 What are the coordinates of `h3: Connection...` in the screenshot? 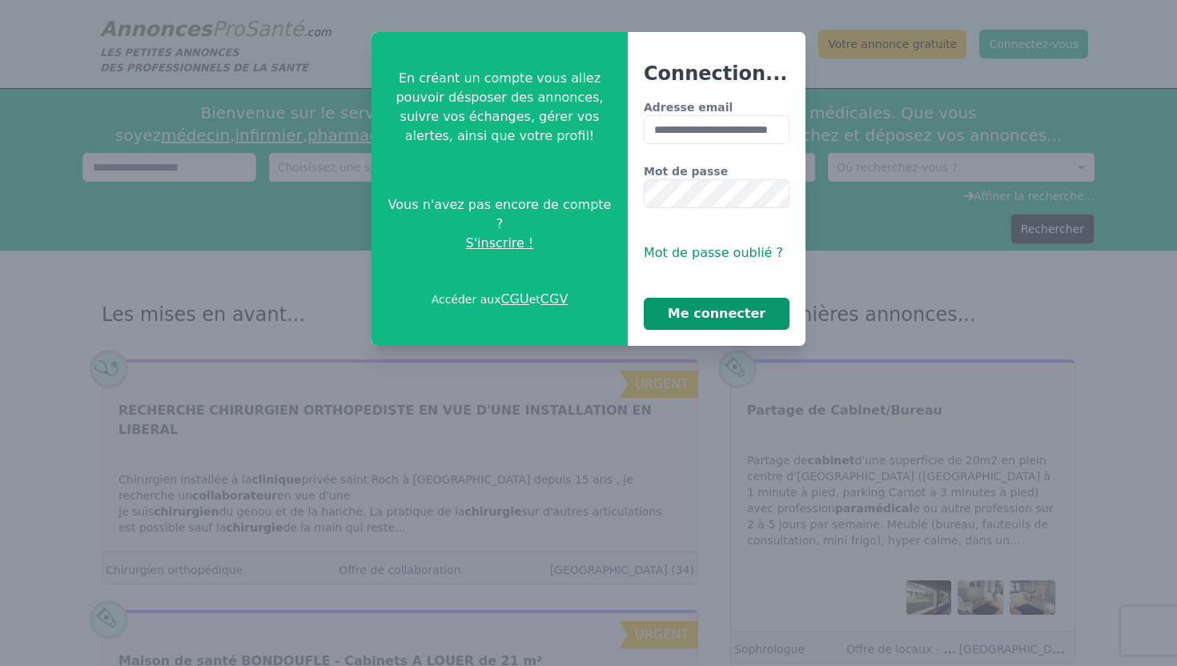 It's located at (717, 74).